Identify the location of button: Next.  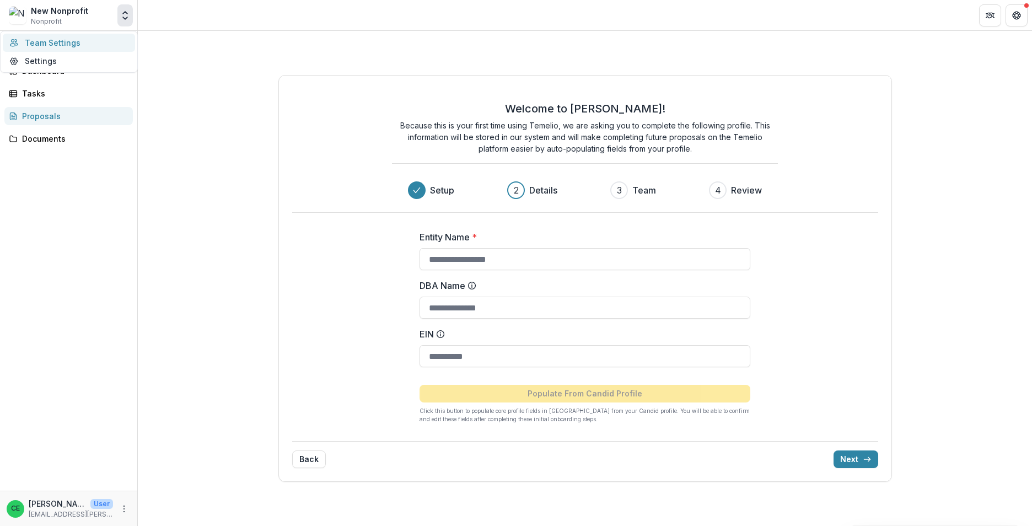
(856, 459).